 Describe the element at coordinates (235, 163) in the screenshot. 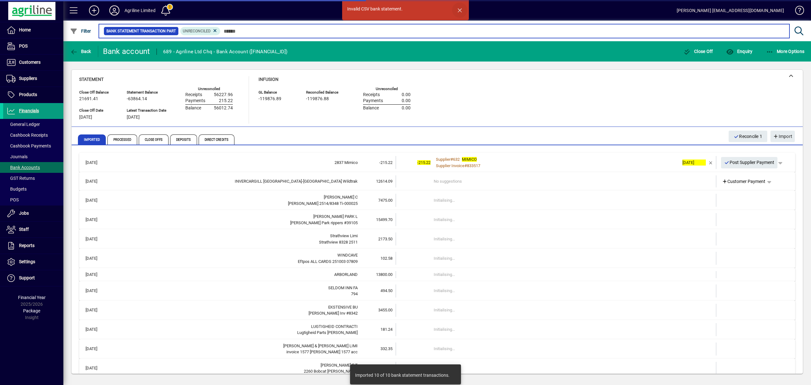

I see `div: 2837 Mimico` at that location.